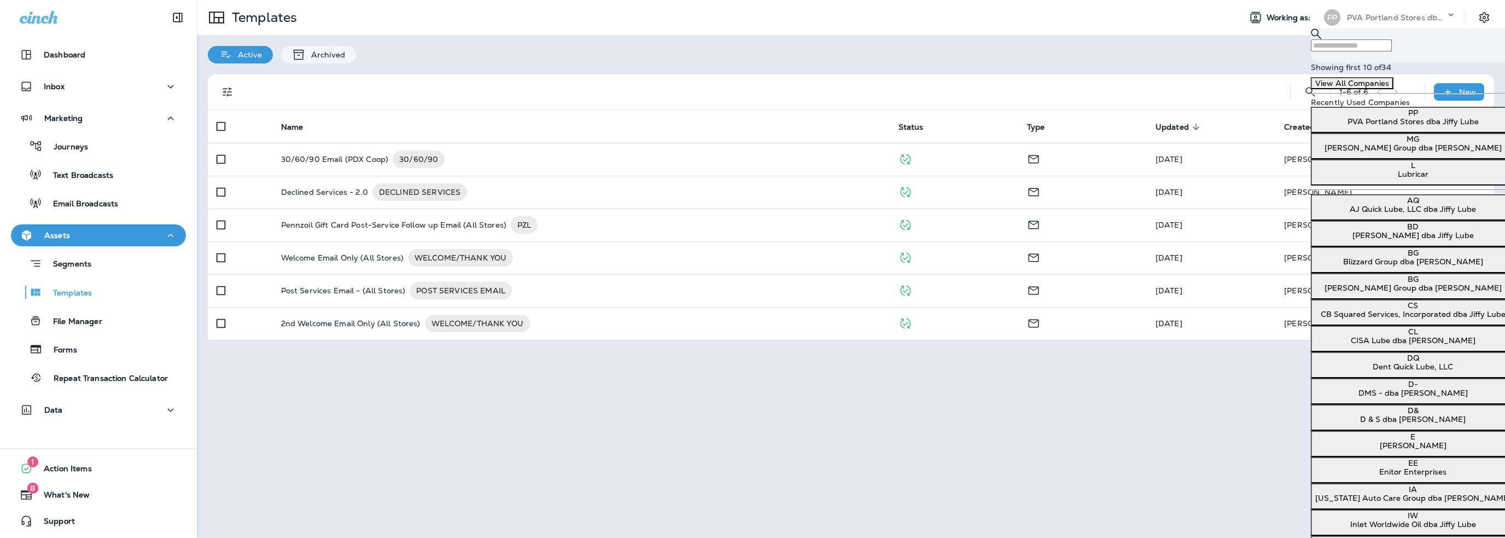  Describe the element at coordinates (98, 494) in the screenshot. I see `button: 8What's New` at that location.